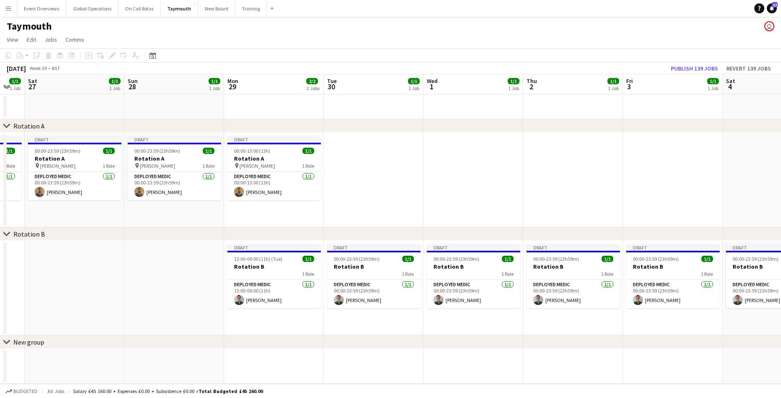 This screenshot has height=398, width=781. Describe the element at coordinates (694, 68) in the screenshot. I see `button: Publish 139 jobs` at that location.